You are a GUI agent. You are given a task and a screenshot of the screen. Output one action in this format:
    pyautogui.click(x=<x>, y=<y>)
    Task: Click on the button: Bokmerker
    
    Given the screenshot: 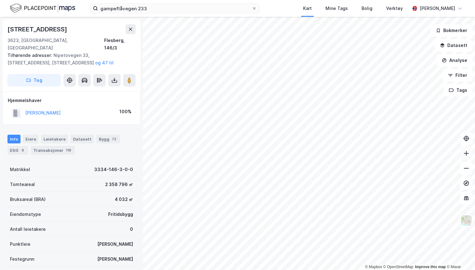 What is the action you would take?
    pyautogui.click(x=451, y=30)
    